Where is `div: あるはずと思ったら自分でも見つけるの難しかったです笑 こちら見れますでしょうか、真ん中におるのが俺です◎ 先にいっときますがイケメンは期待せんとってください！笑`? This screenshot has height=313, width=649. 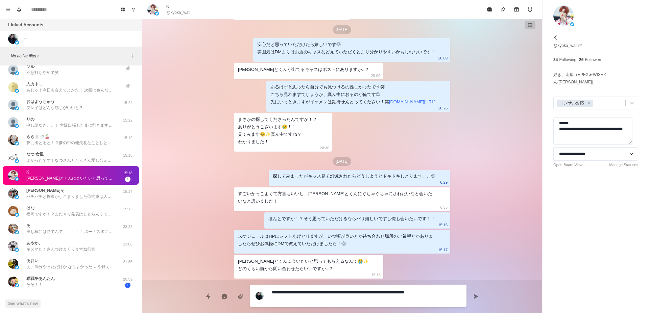 div: あるはずと思ったら自分でも見つけるの難しかったです笑 こちら見れますでしょうか、真ん中におるのが俺です◎ 先にいっときますがイケメンは期待せんとってください！笑 is located at coordinates (353, 95).